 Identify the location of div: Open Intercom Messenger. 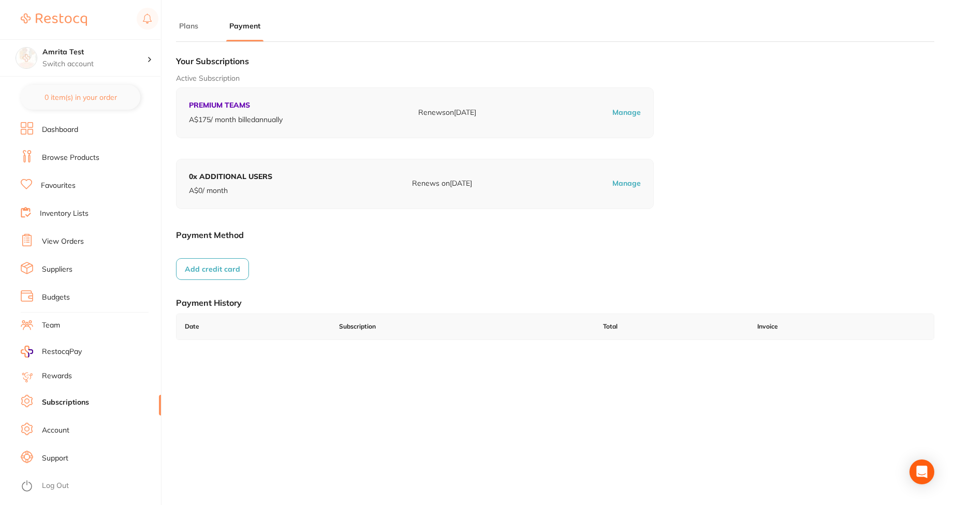
(922, 472).